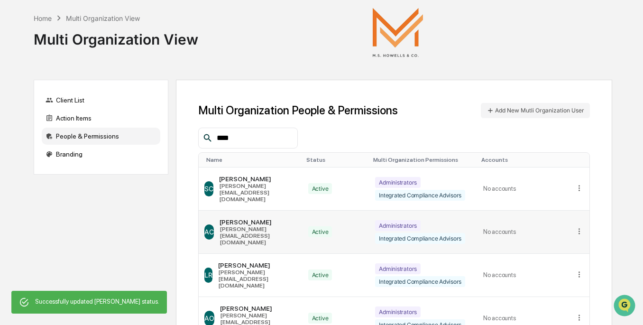  I want to click on h1: Multi Organization People & Permissions, so click(298, 110).